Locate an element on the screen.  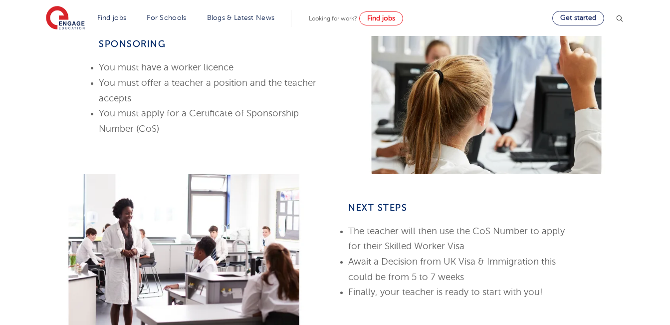
span: Find jobs is located at coordinates (381, 18).